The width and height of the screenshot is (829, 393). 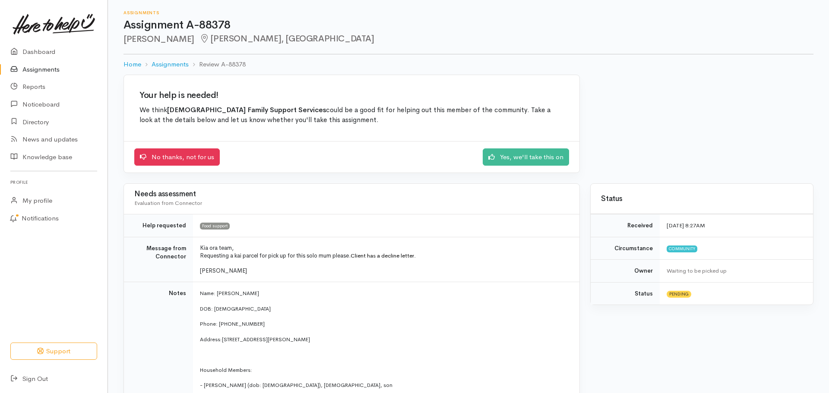 I want to click on a: Assignments, so click(x=170, y=64).